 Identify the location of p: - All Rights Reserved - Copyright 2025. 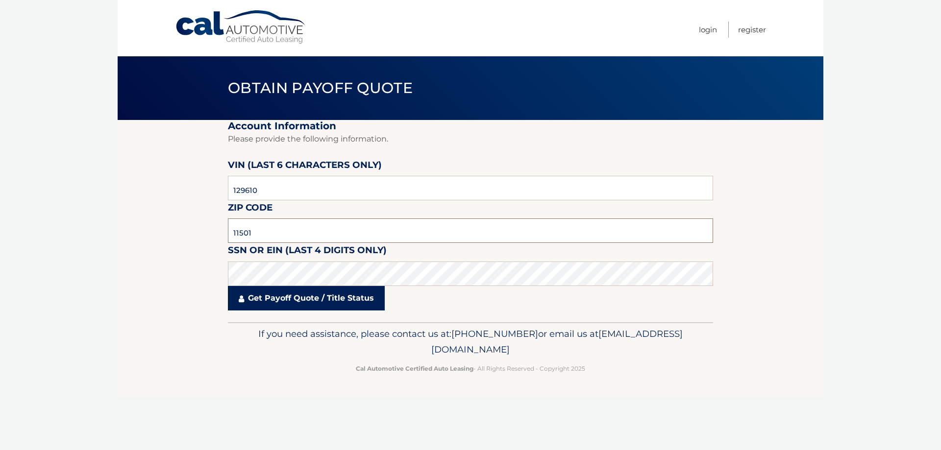
(470, 368).